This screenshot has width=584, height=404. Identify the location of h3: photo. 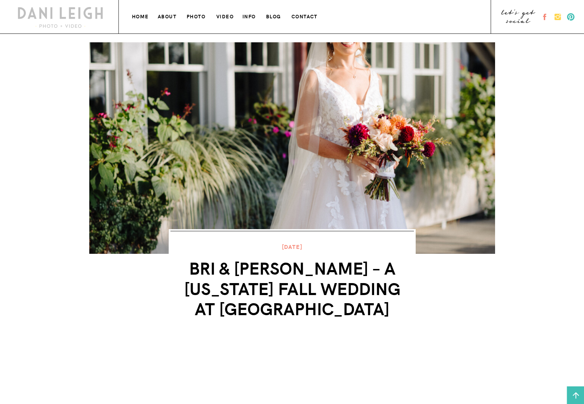
(197, 16).